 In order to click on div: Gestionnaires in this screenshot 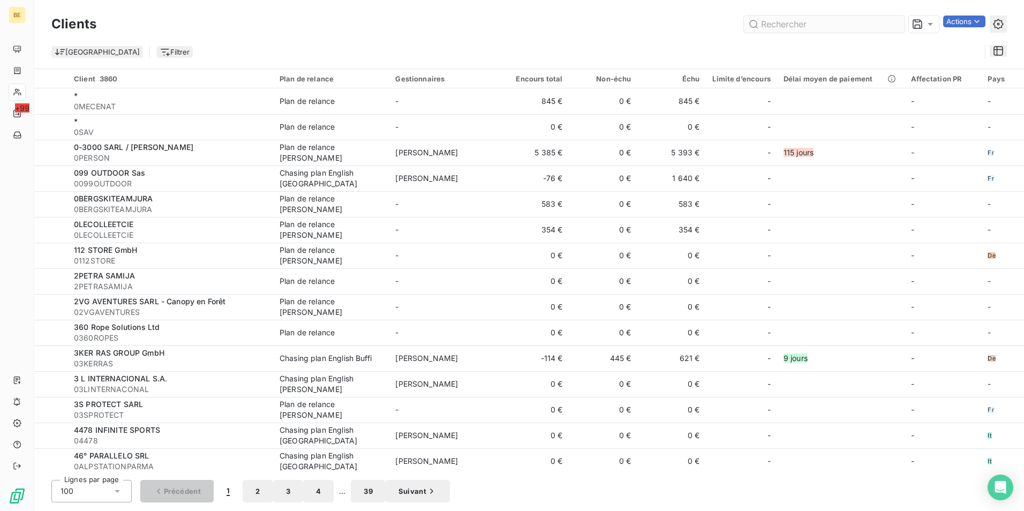, I will do `click(444, 79)`.